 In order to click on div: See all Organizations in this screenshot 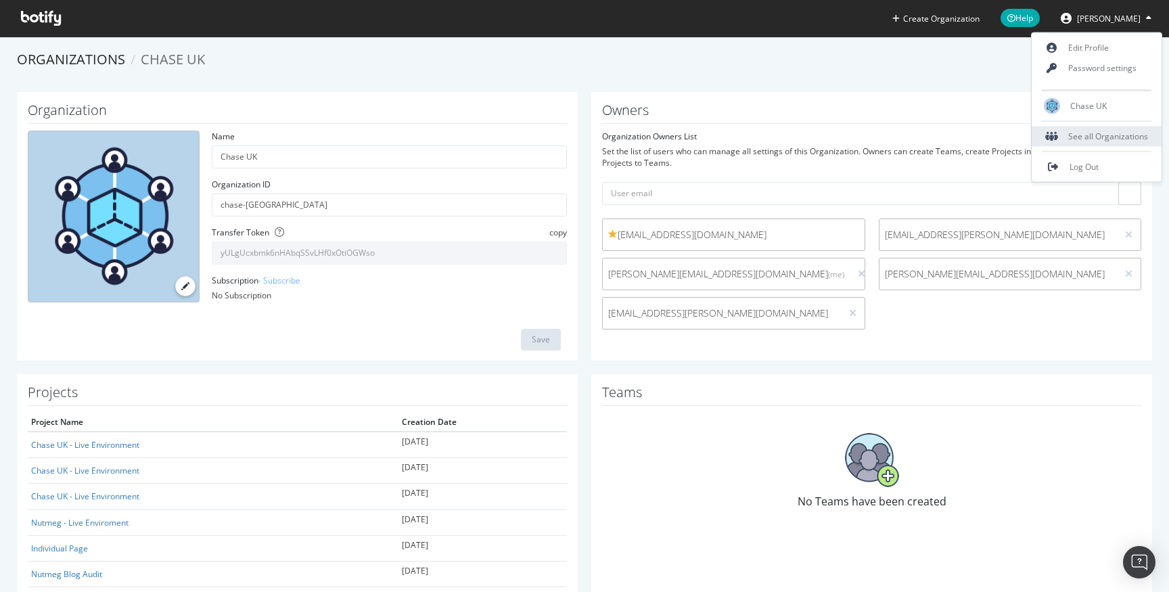, I will do `click(1097, 137)`.